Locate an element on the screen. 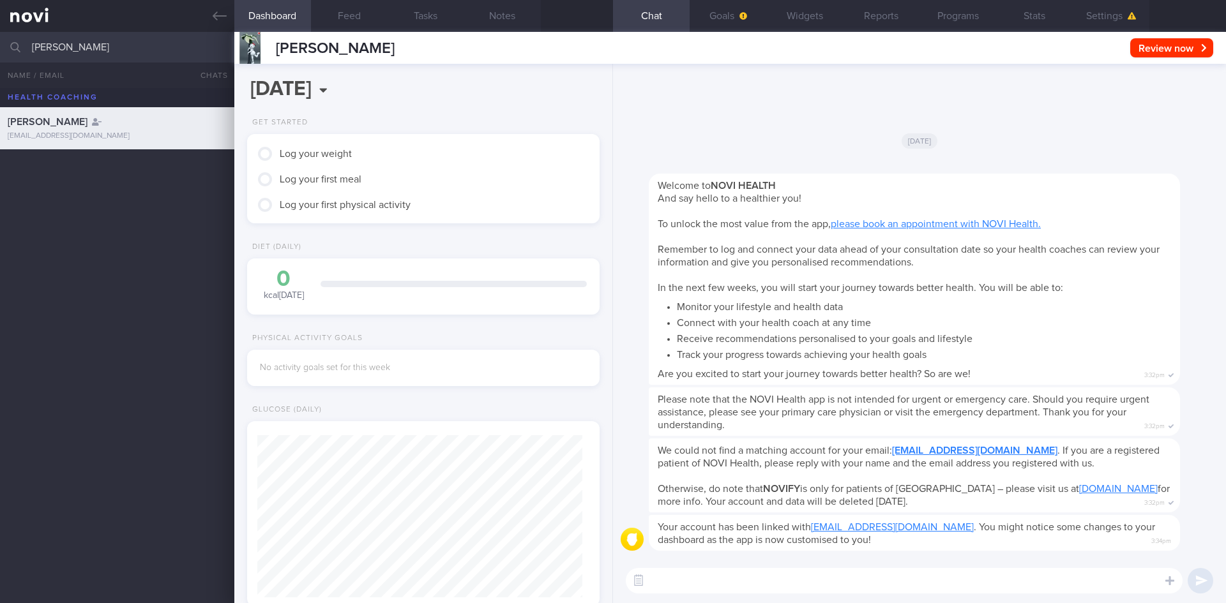 This screenshot has width=1226, height=603. div: Glucose (Daily) is located at coordinates (284, 410).